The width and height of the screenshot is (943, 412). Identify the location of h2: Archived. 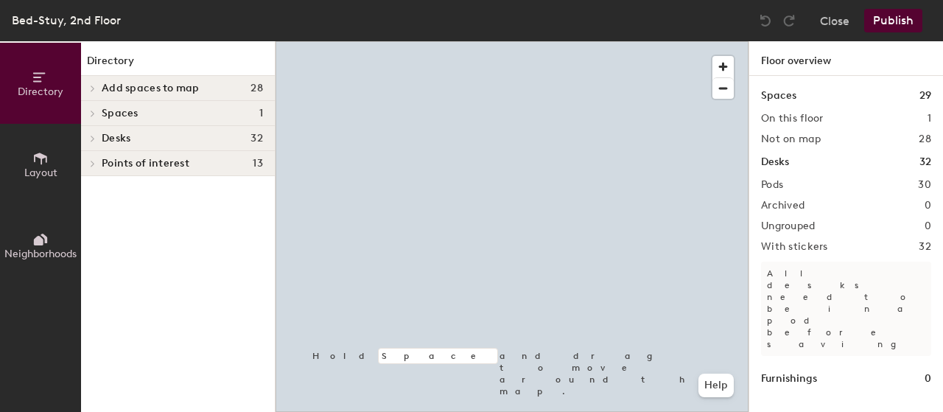
(782, 206).